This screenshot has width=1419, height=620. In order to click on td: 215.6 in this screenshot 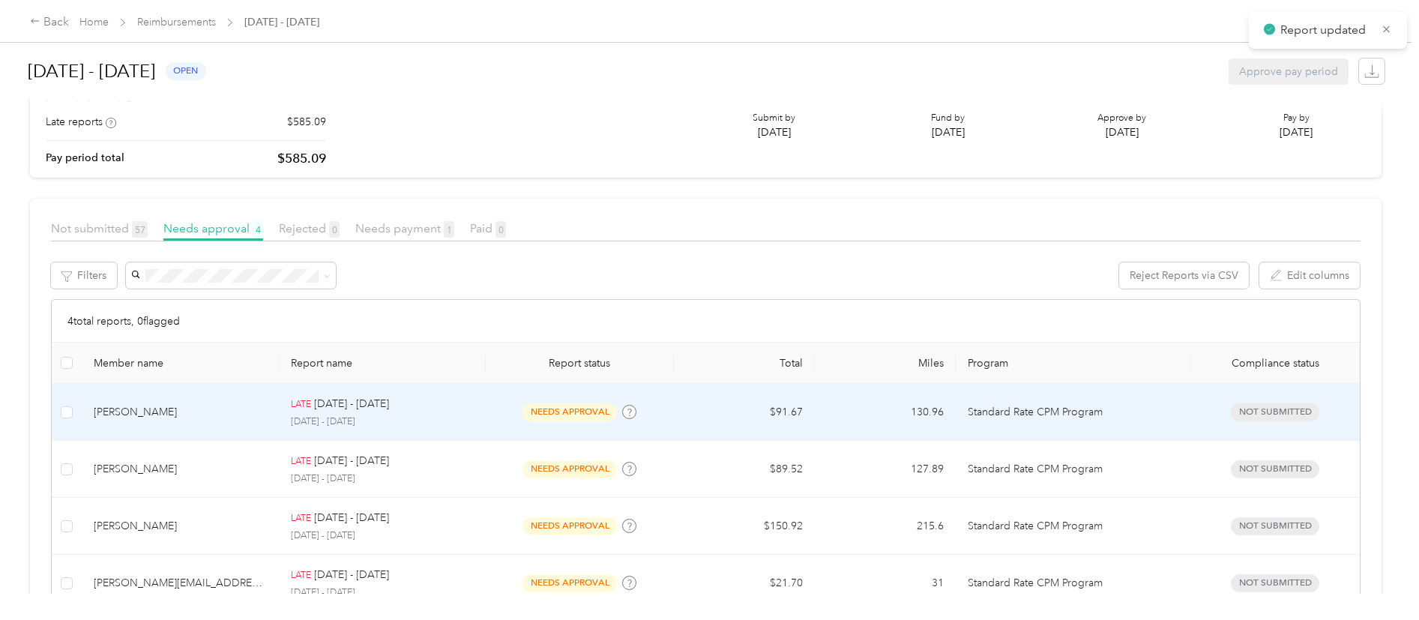, I will do `click(885, 526)`.